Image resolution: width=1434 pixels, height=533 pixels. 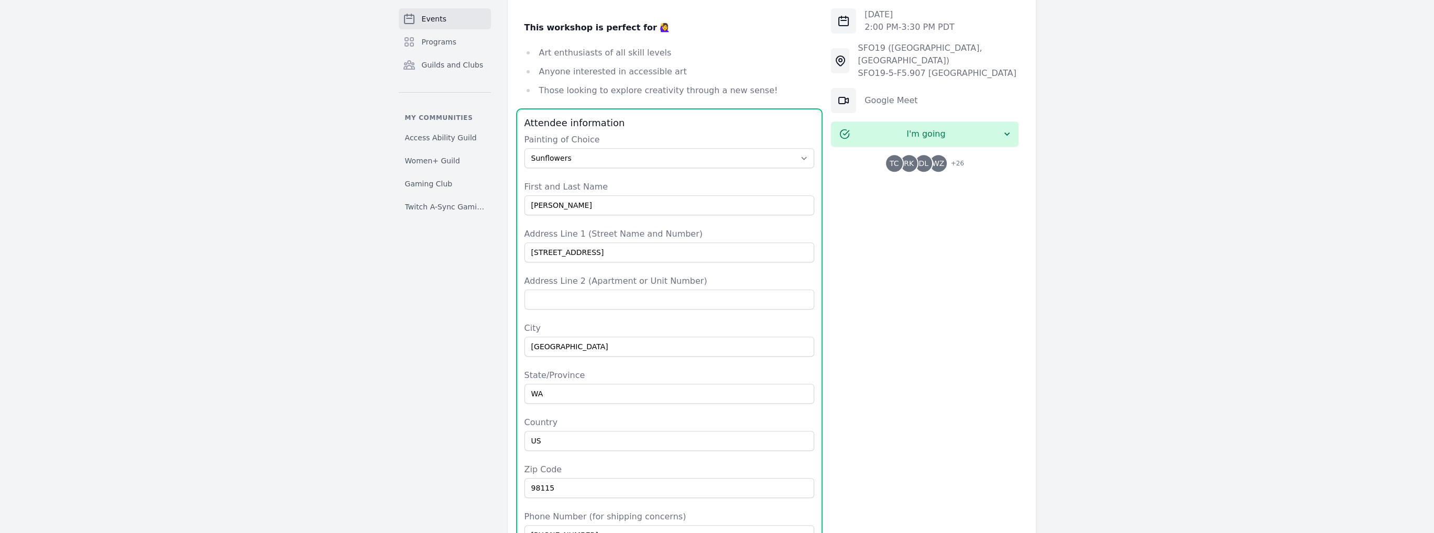 I want to click on a: Programs, so click(x=445, y=42).